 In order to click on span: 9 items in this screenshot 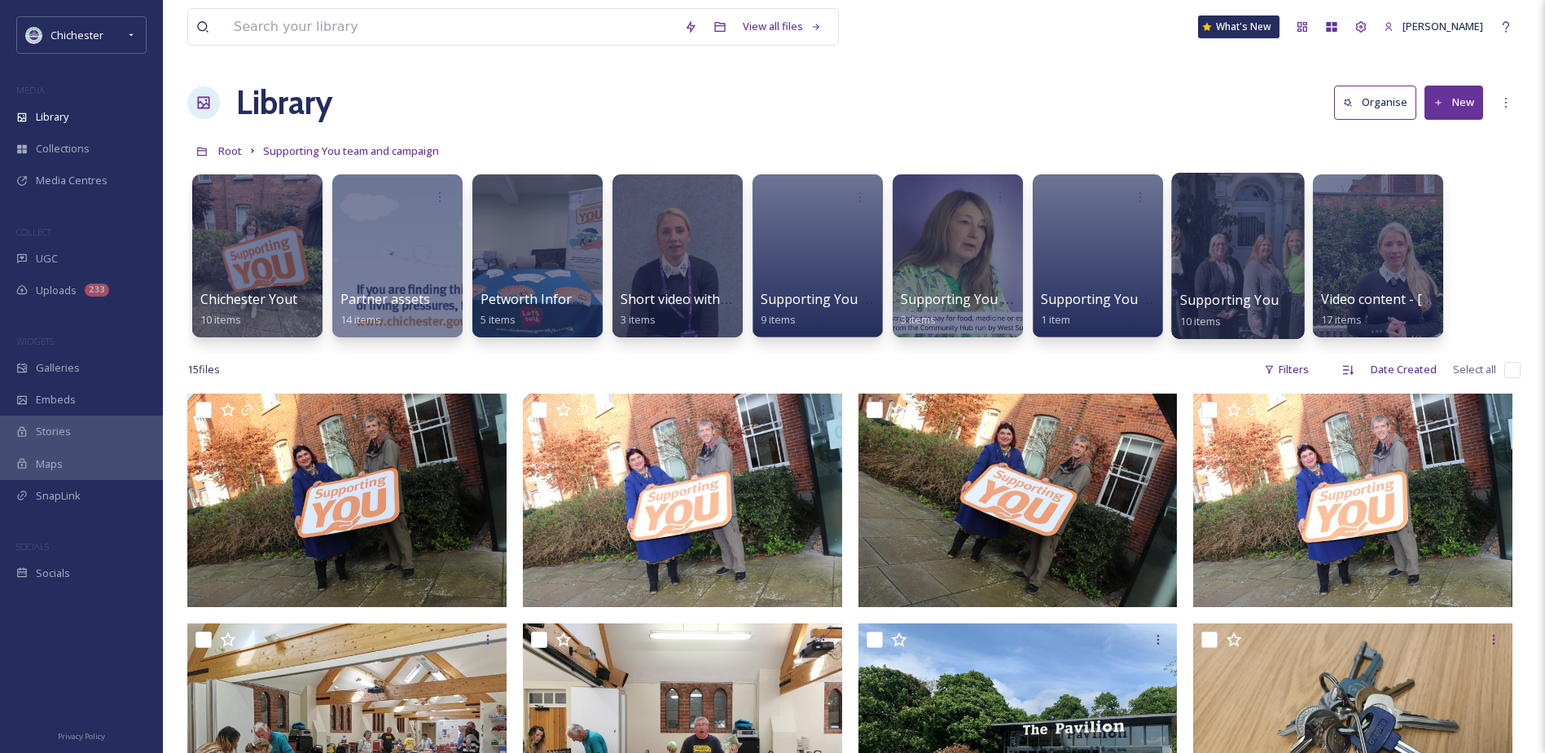, I will do `click(778, 319)`.